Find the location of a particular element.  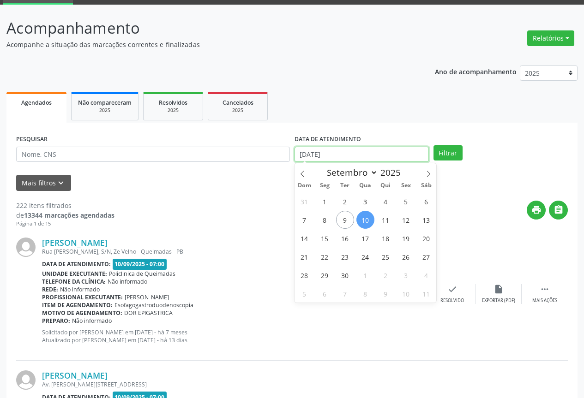

span: Setembro 7, 2025 is located at coordinates (304, 220).